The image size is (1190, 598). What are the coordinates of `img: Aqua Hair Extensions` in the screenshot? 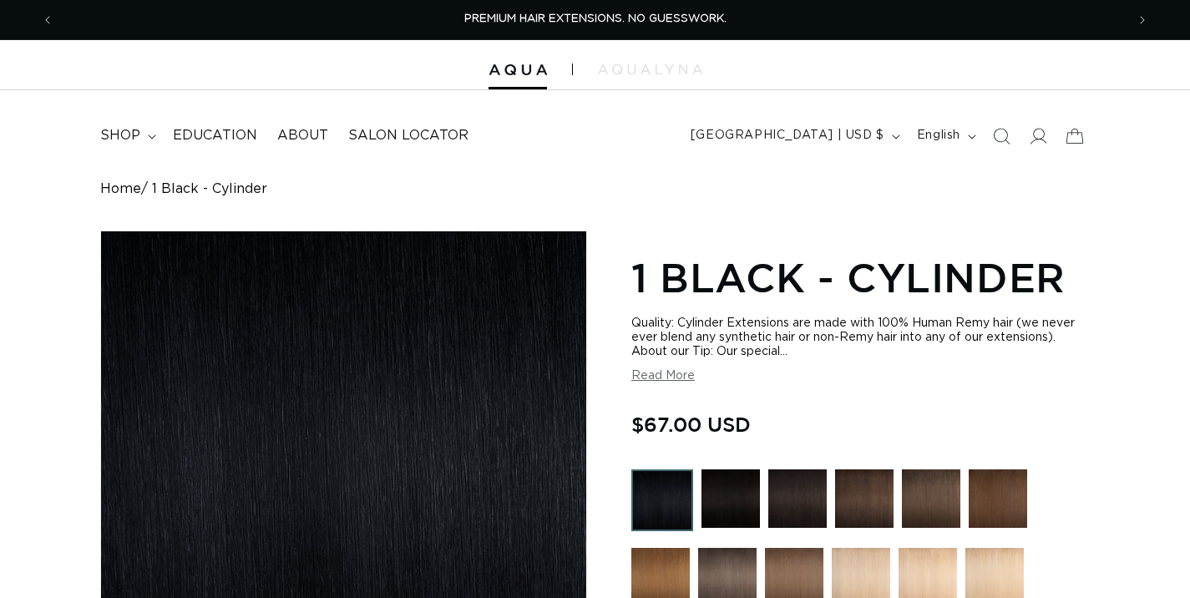 It's located at (518, 70).